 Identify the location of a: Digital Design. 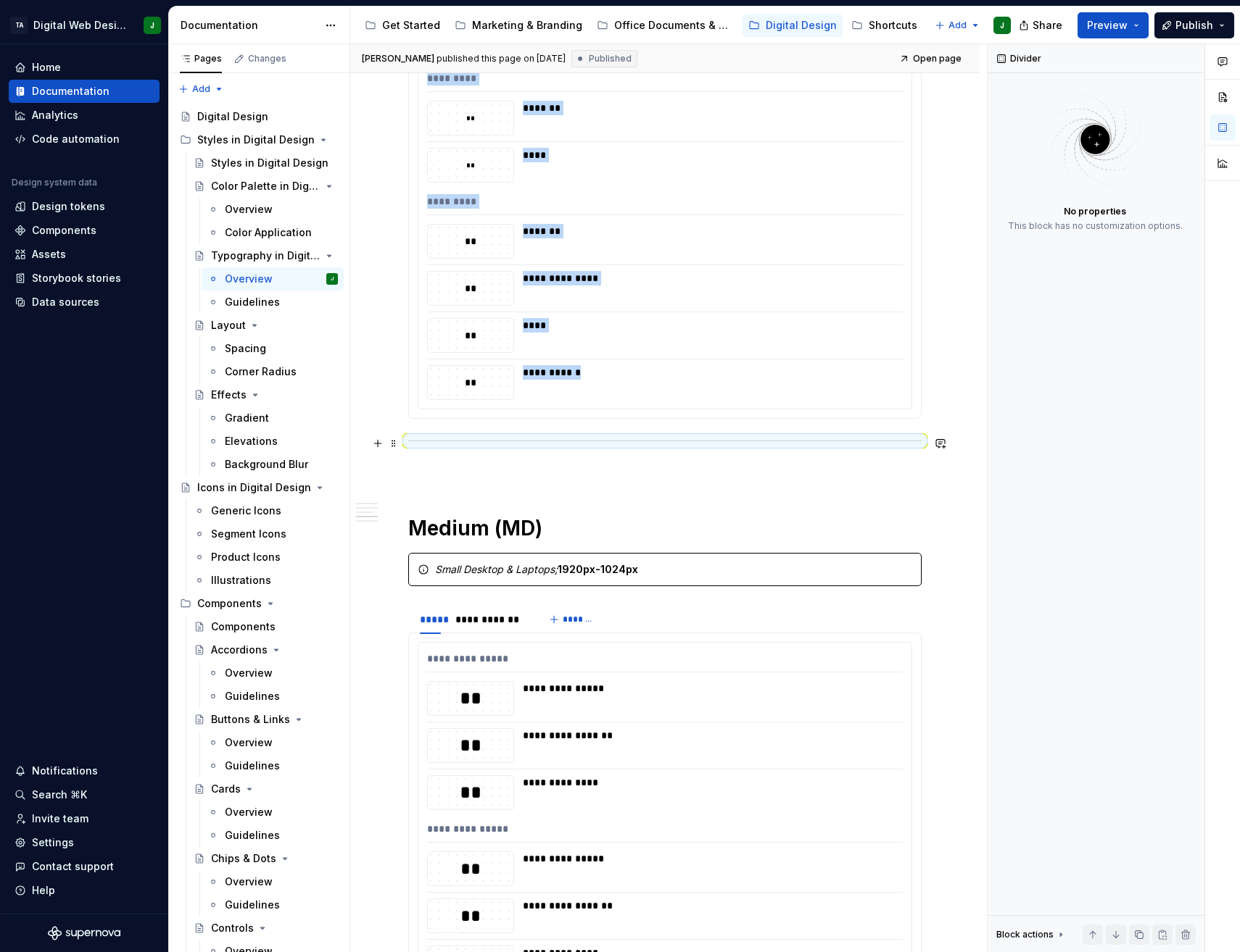
(793, 25).